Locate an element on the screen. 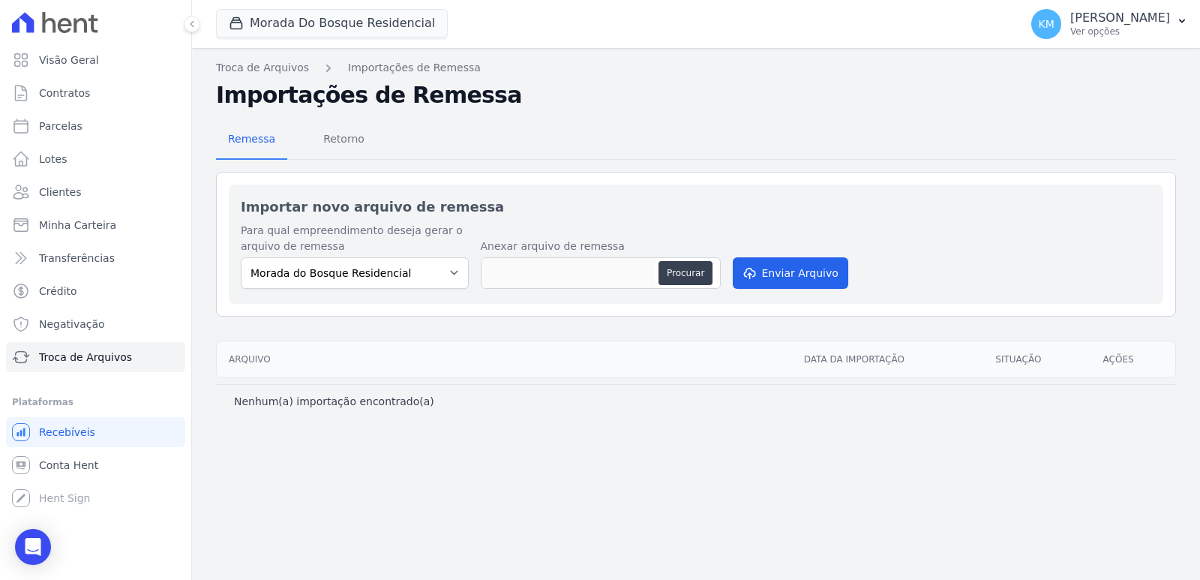 The height and width of the screenshot is (580, 1200). span: Transferências is located at coordinates (76, 258).